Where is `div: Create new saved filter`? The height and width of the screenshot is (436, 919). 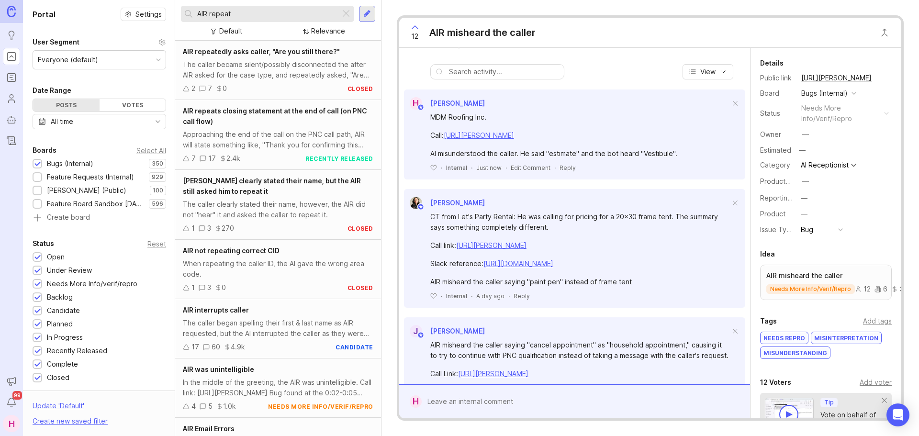 div: Create new saved filter is located at coordinates (70, 421).